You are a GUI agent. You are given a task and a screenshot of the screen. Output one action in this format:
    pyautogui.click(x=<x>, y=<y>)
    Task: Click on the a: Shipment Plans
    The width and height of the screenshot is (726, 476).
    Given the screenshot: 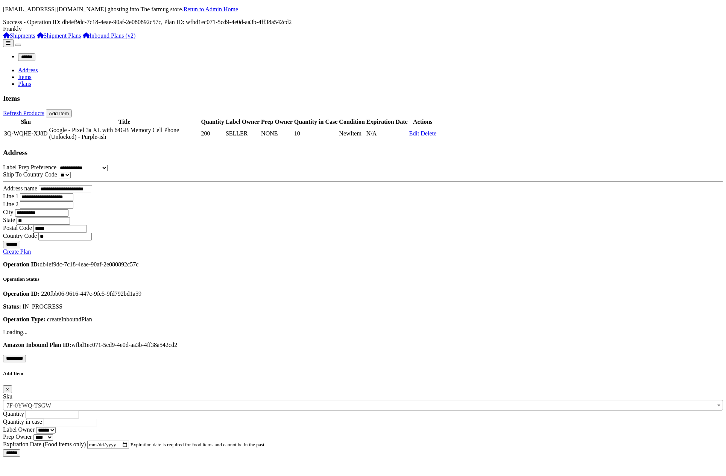 What is the action you would take?
    pyautogui.click(x=59, y=35)
    